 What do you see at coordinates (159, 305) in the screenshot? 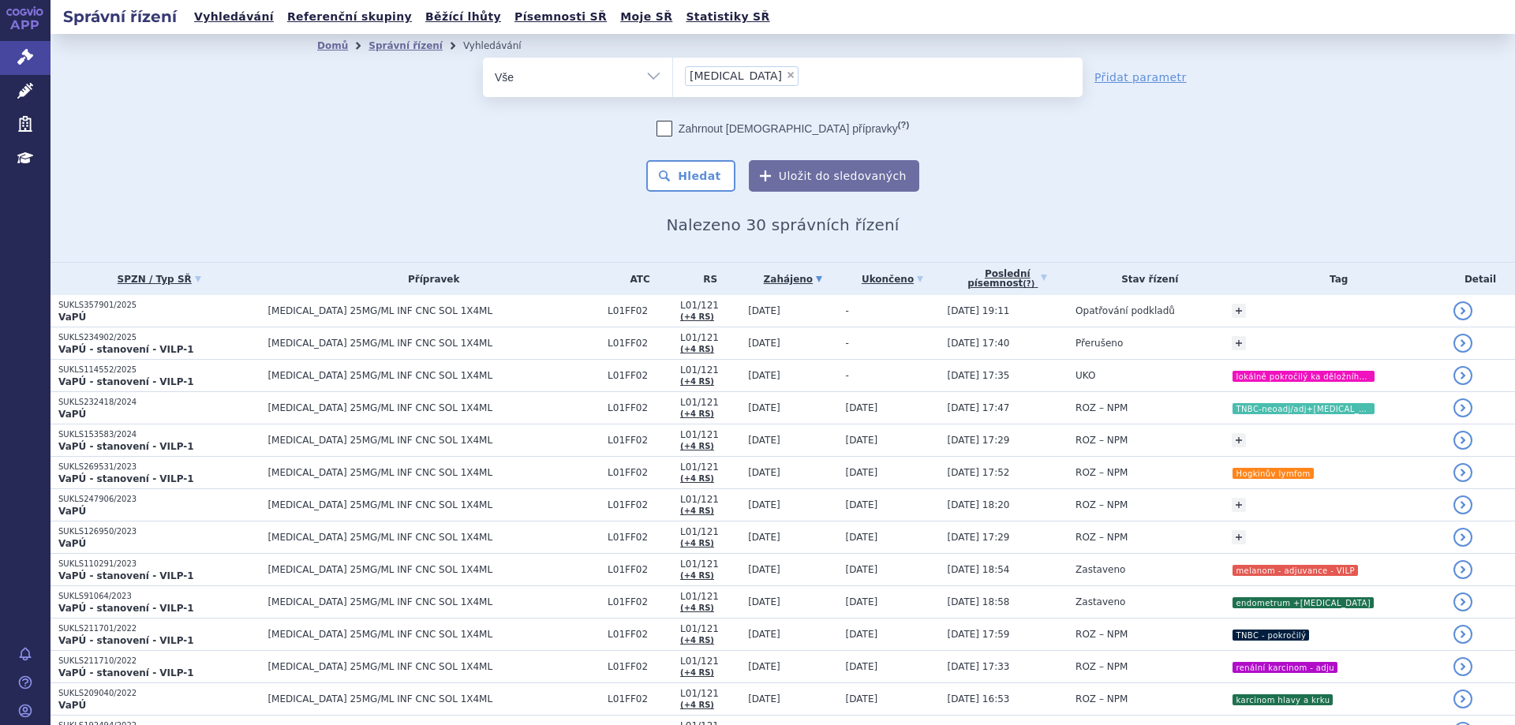
I see `p: SUKLS357901/2025` at bounding box center [159, 305].